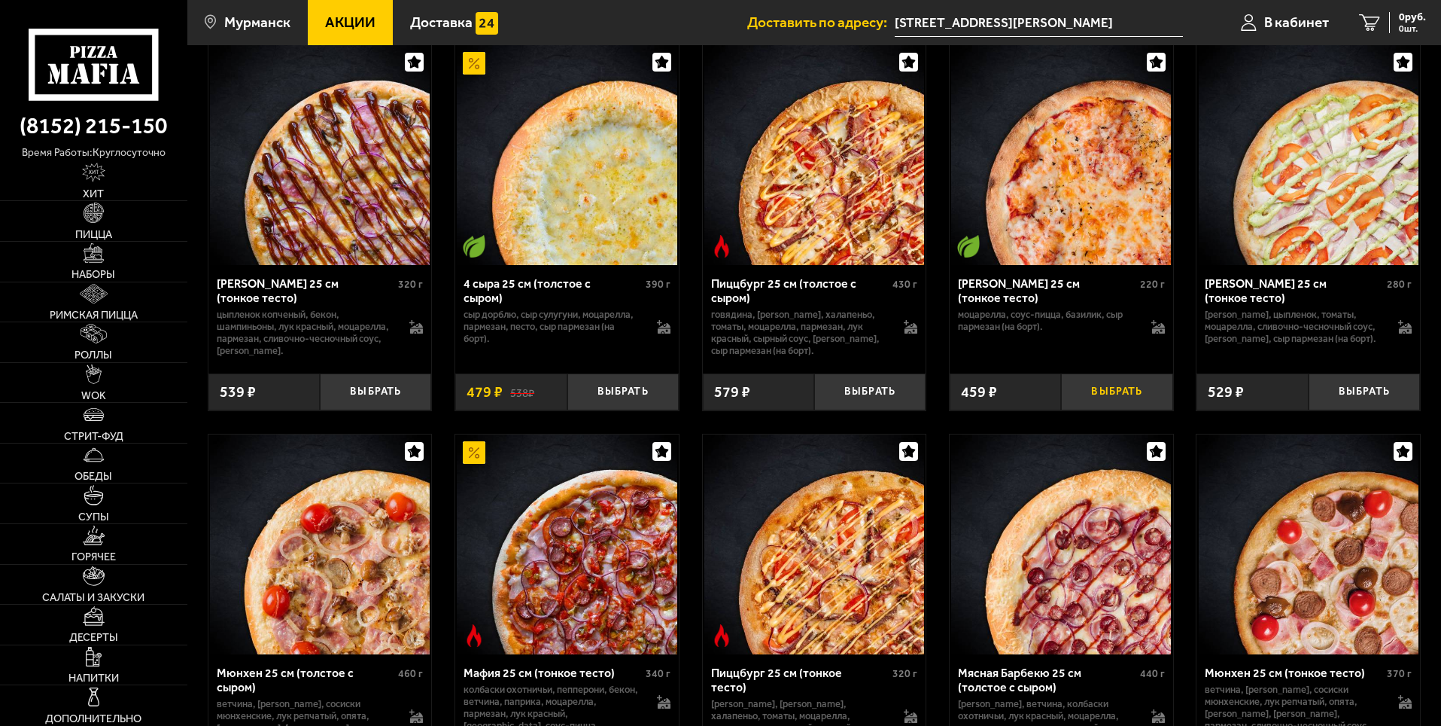 The height and width of the screenshot is (726, 1441). What do you see at coordinates (658, 284) in the screenshot?
I see `span: 390 г` at bounding box center [658, 284].